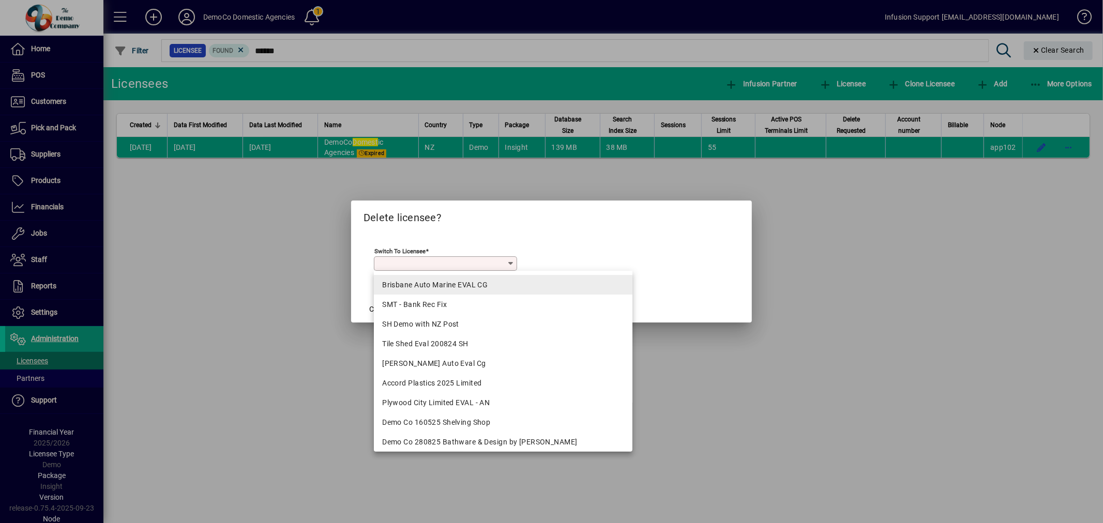  I want to click on div: SMT - Bank Rec Fix, so click(503, 305).